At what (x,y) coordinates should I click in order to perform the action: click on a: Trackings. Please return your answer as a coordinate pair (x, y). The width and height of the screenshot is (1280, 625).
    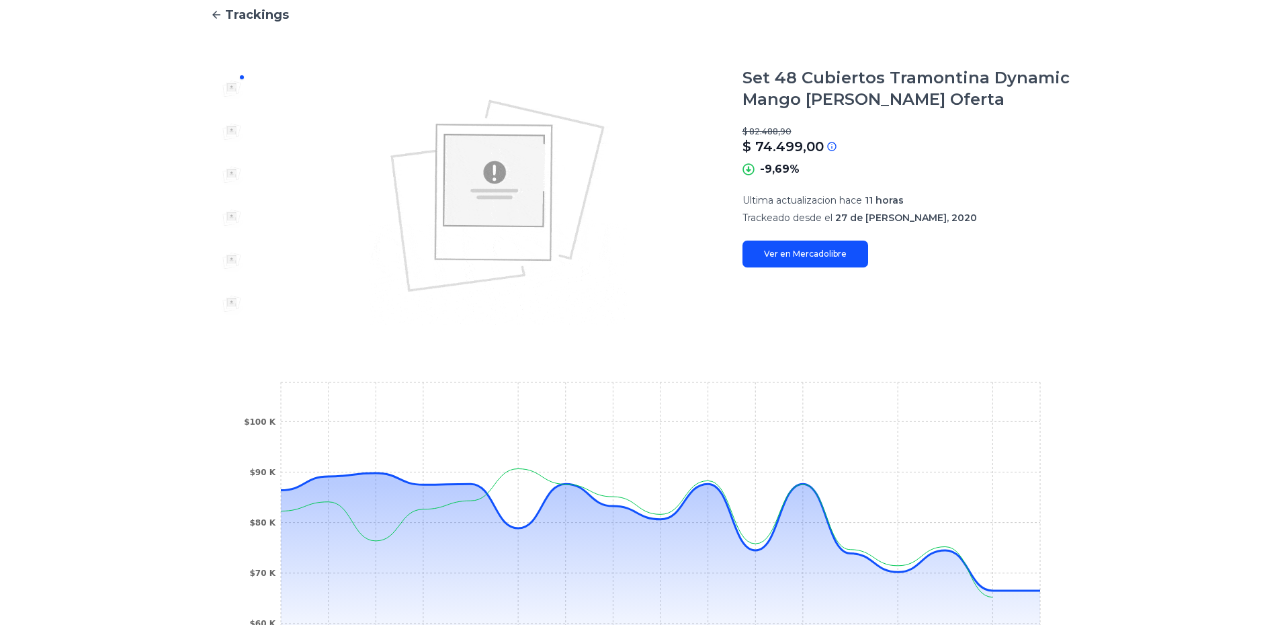
    Looking at the image, I should click on (640, 15).